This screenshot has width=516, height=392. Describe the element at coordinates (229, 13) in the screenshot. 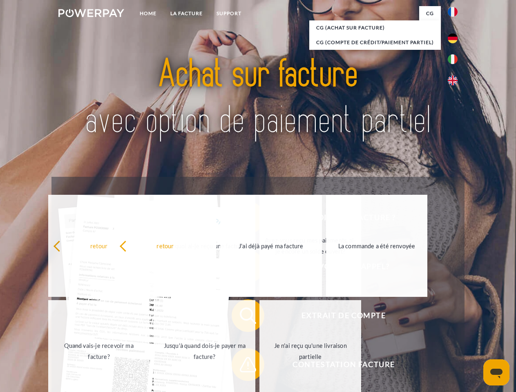

I see `a: Support` at that location.